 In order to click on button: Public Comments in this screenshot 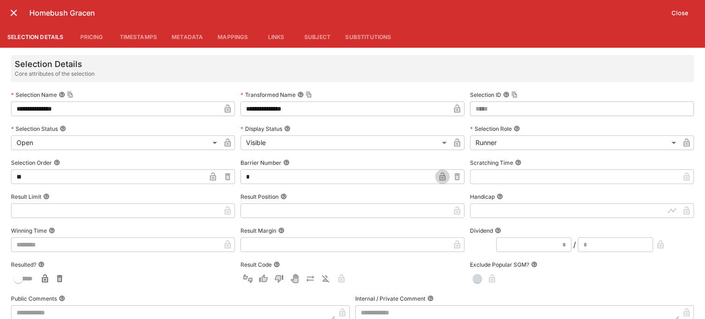, I will do `click(62, 298)`.